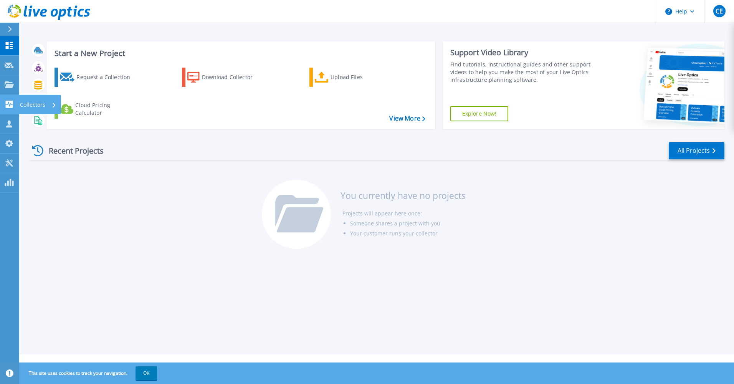 This screenshot has height=384, width=734. I want to click on span: This site uses cookies to track your navigation., so click(89, 373).